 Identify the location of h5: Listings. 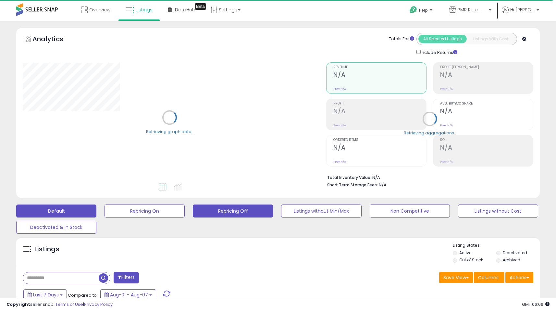
(47, 249).